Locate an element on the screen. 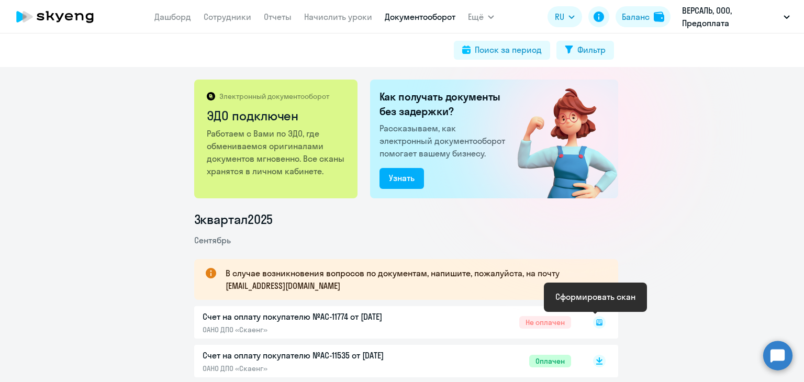 Image resolution: width=804 pixels, height=382 pixels. a: Дашборд is located at coordinates (173, 17).